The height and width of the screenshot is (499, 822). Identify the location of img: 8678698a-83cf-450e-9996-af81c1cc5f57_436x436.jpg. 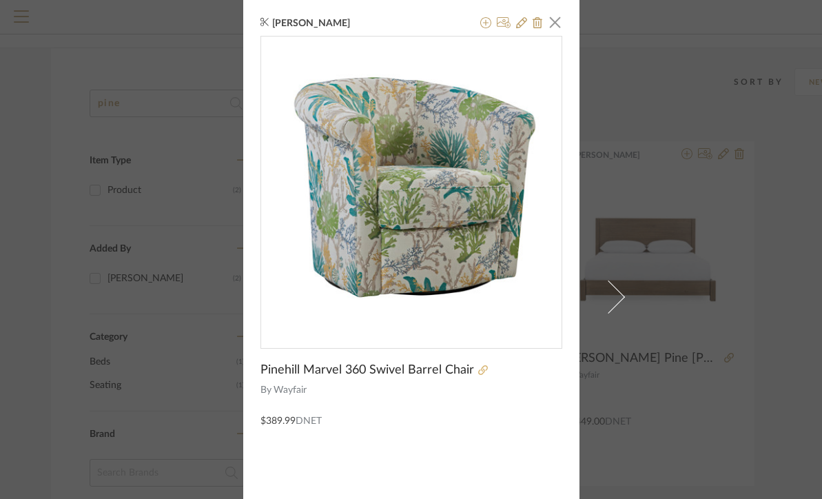
(411, 187).